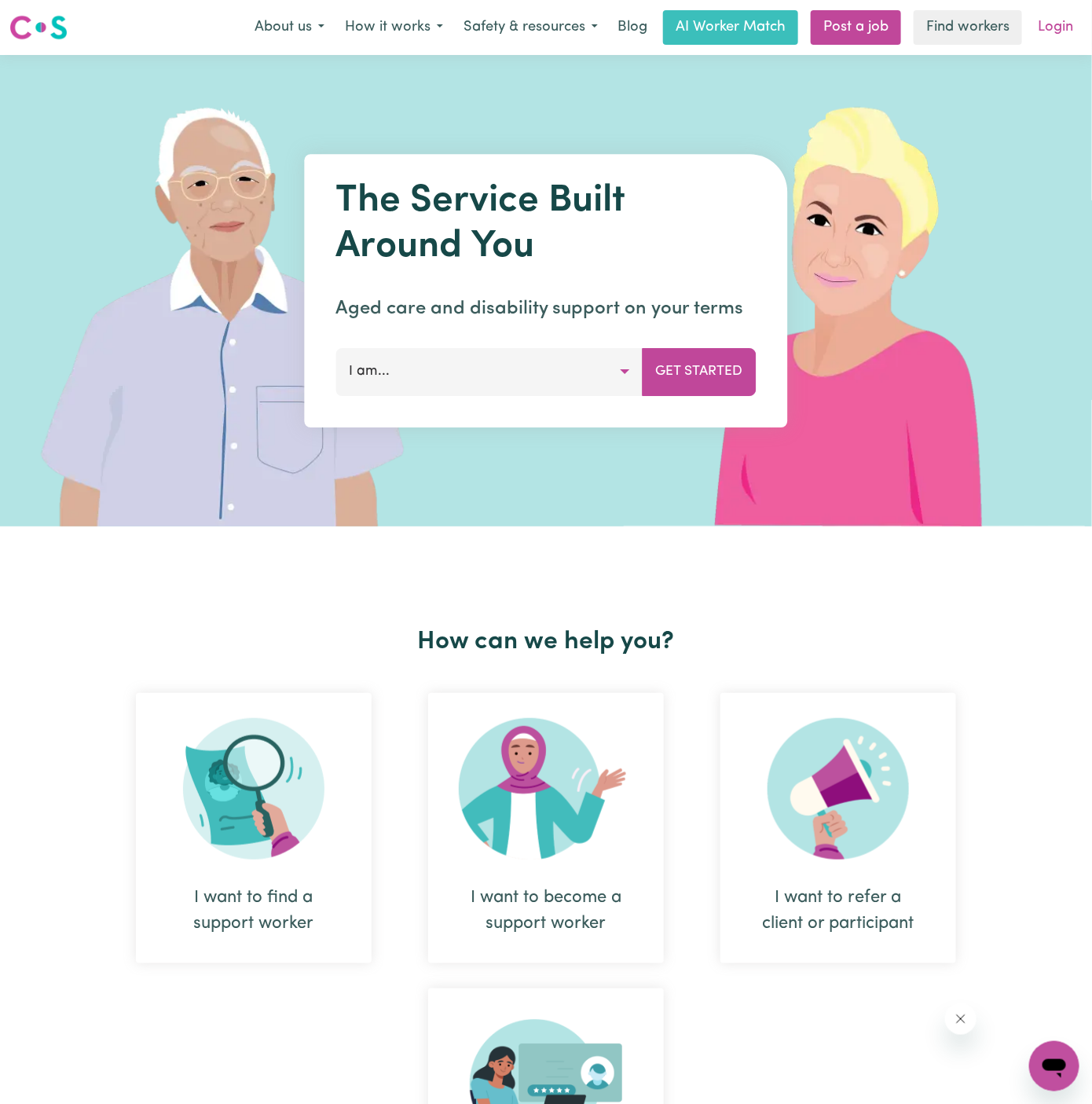 The height and width of the screenshot is (1104, 1092). What do you see at coordinates (52, 17) in the screenshot?
I see `span: Need any help?` at bounding box center [52, 17].